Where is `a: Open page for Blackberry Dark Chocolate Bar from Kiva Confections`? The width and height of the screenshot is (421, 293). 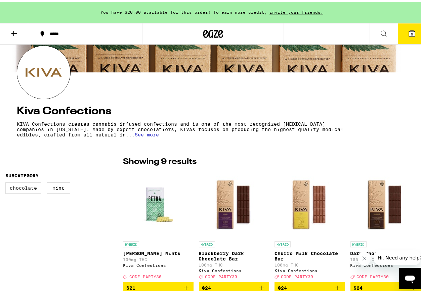 a: Open page for Blackberry Dark Chocolate Bar from Kiva Confections is located at coordinates (234, 225).